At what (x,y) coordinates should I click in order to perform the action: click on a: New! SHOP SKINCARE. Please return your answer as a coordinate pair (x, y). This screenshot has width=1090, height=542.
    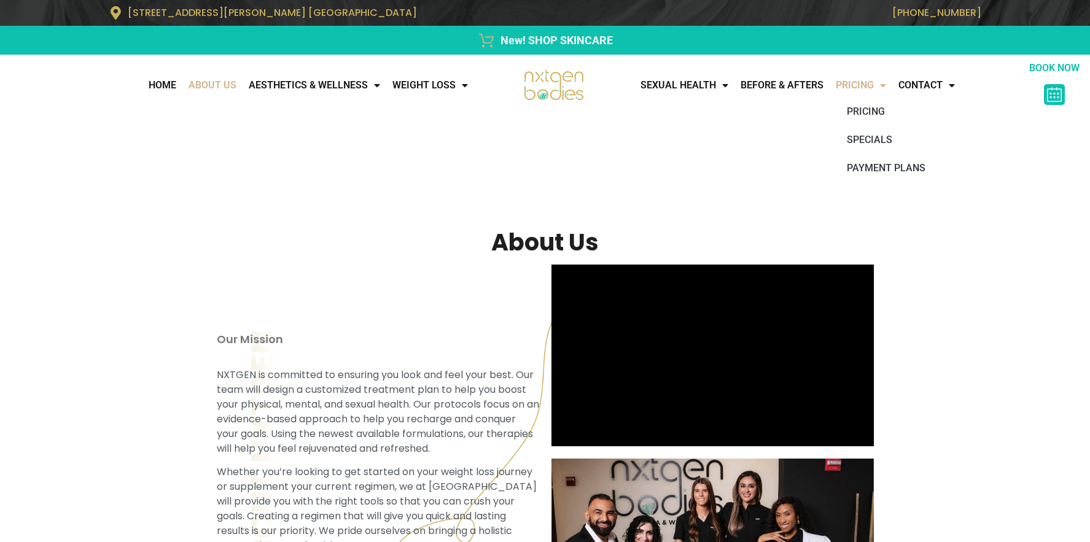
    Looking at the image, I should click on (545, 40).